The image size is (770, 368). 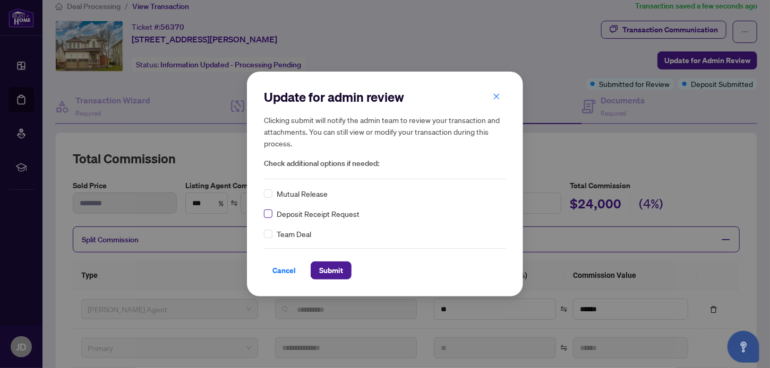 What do you see at coordinates (302, 194) in the screenshot?
I see `span: Mutual Release` at bounding box center [302, 194].